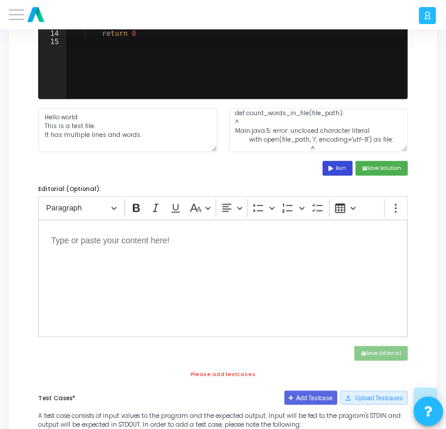 This screenshot has width=446, height=429. Describe the element at coordinates (381, 354) in the screenshot. I see `button: saveSave Editorial` at that location.